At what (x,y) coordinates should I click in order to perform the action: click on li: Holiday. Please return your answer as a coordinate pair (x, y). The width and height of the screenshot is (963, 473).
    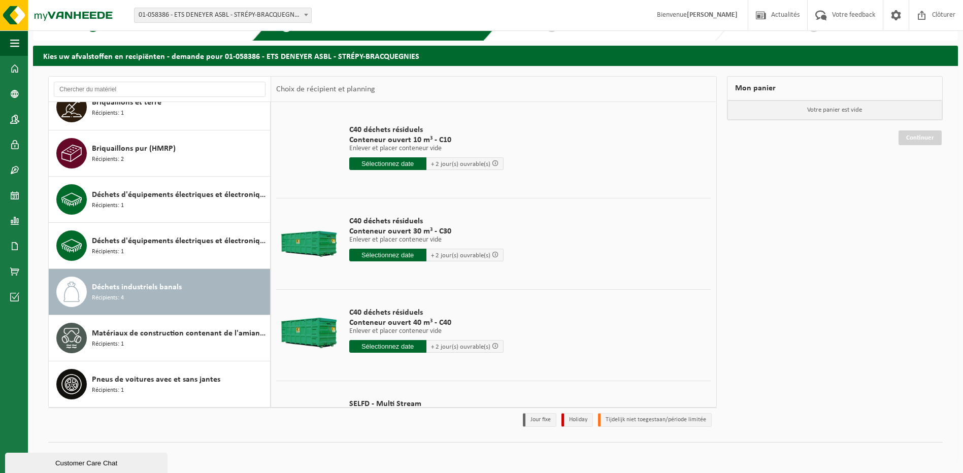
    Looking at the image, I should click on (577, 420).